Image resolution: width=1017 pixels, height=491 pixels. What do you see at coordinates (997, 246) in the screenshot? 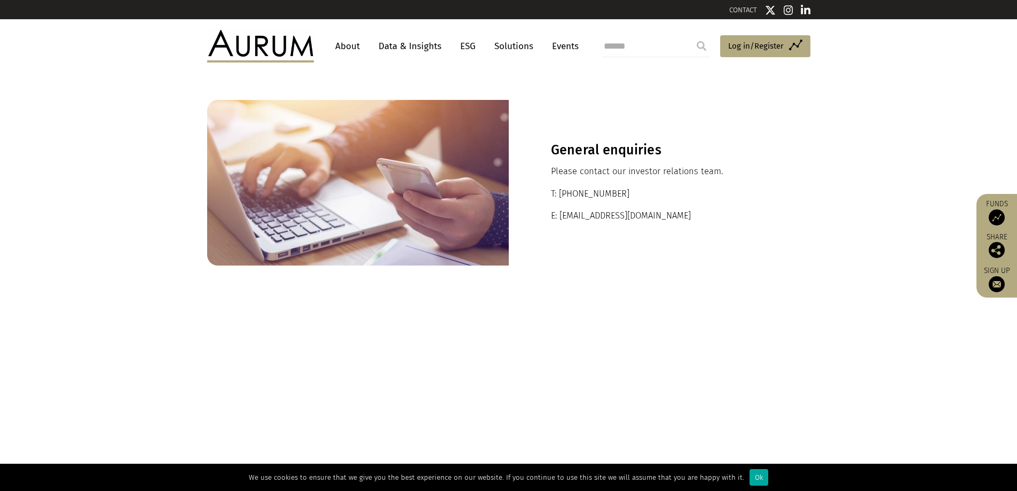
I see `div: Share` at bounding box center [997, 246].